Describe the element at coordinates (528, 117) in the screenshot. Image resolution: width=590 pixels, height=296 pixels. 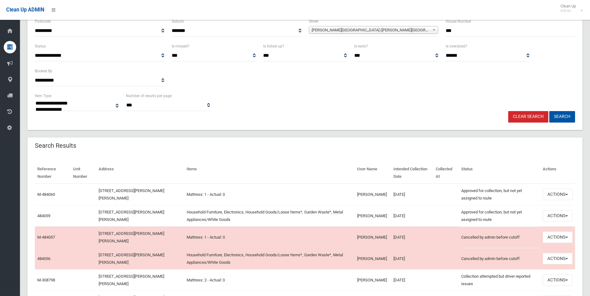
I see `a: Clear Search` at that location.